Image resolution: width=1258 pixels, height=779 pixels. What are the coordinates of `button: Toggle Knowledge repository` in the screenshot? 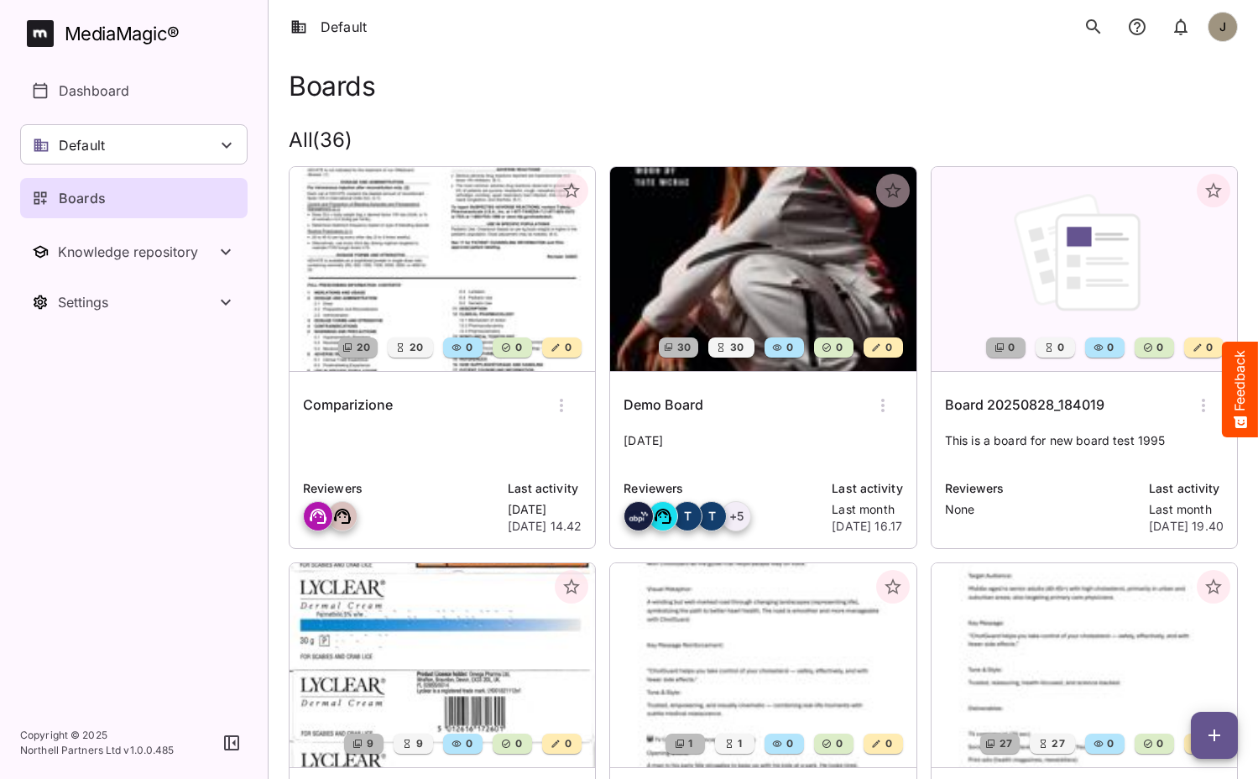 It's located at (133, 252).